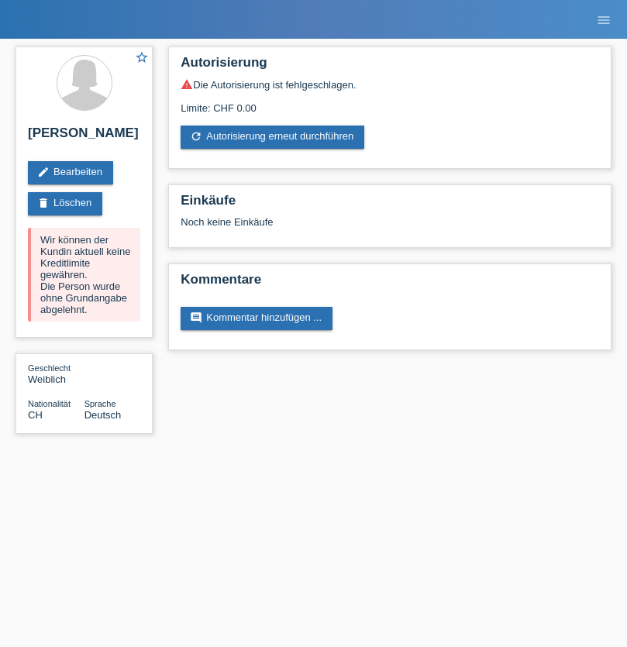 This screenshot has width=627, height=647. Describe the element at coordinates (390, 84) in the screenshot. I see `div: Die Autorisierung ist fehlgeschlagen.` at that location.